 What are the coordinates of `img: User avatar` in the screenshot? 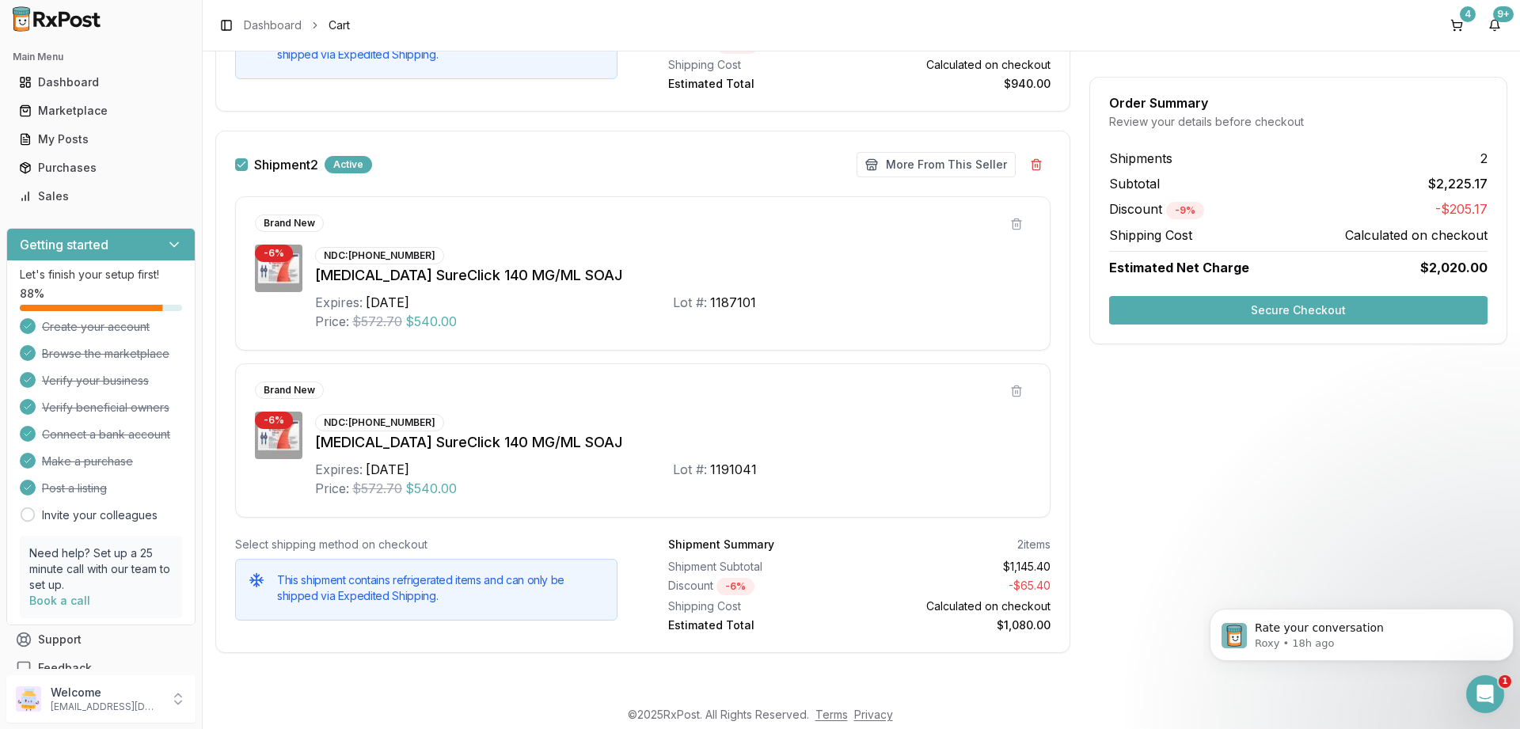 It's located at (29, 699).